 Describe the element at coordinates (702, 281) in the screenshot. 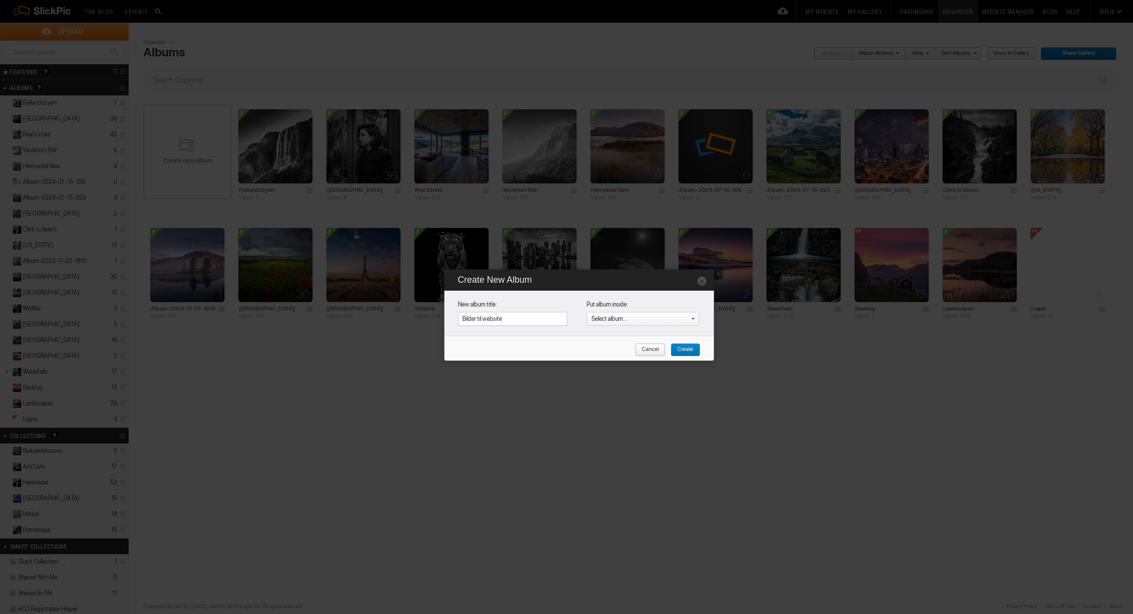

I see `a: Close` at that location.